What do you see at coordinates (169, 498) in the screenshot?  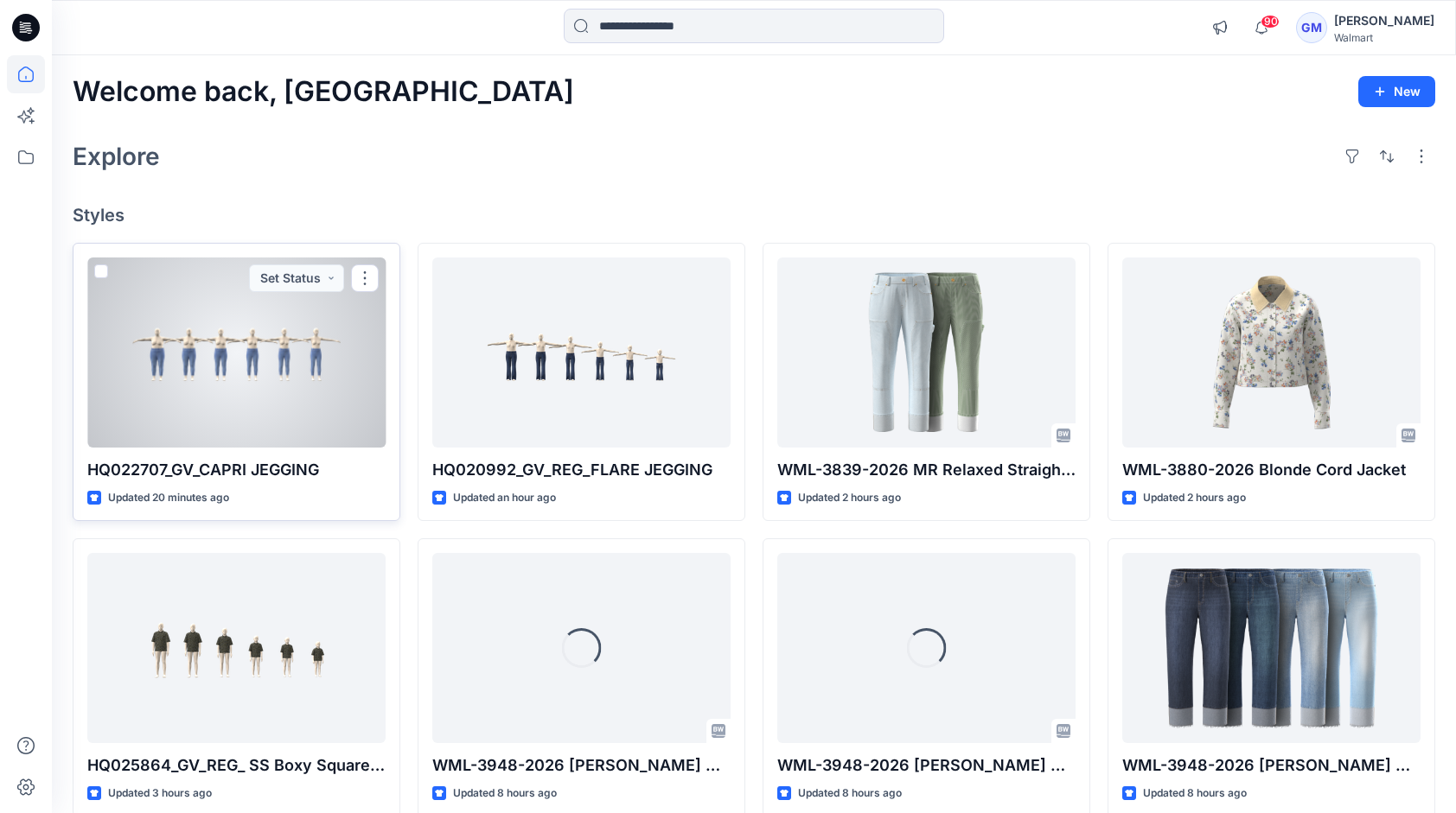 I see `p: Updated 20 minutes ago` at bounding box center [169, 498].